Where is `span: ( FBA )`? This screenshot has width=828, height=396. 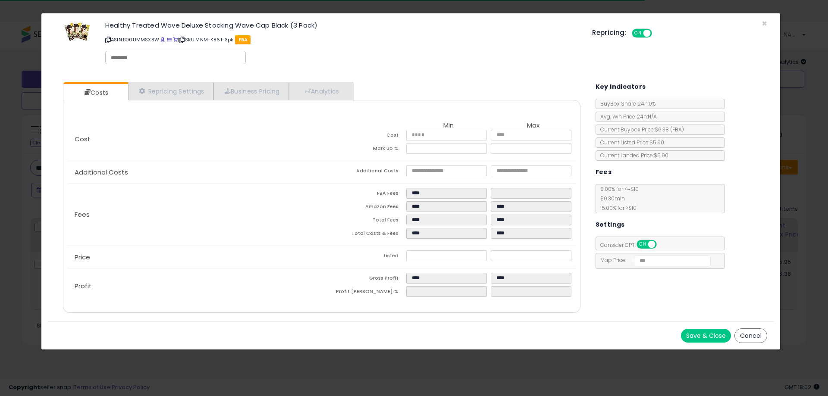 span: ( FBA ) is located at coordinates (677, 129).